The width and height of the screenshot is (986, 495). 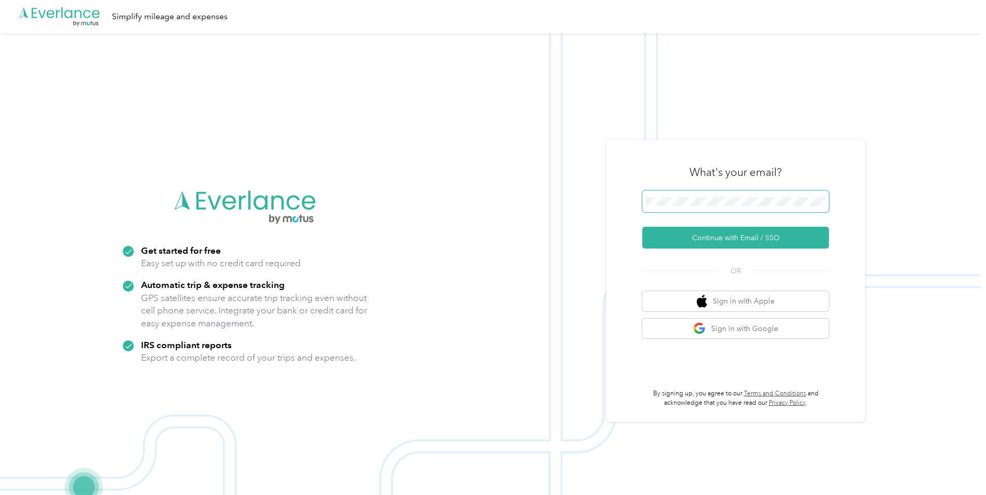 I want to click on div: Simplify mileage and expenses, so click(x=170, y=17).